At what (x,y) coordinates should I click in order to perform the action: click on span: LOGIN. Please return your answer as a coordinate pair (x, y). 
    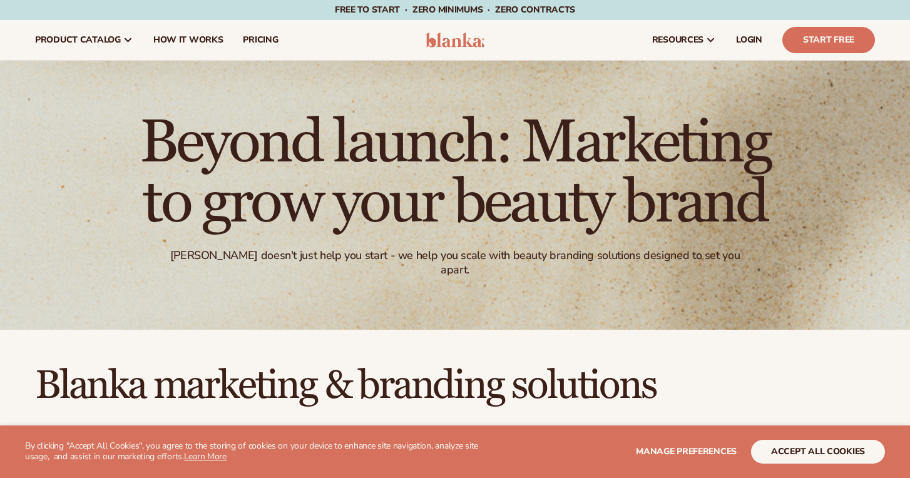
    Looking at the image, I should click on (749, 40).